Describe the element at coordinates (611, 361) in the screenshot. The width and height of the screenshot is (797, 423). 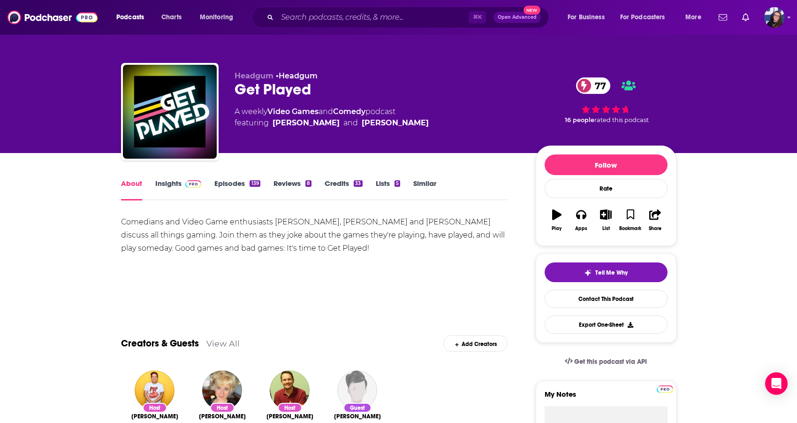
I see `span: Get this podcast via API` at that location.